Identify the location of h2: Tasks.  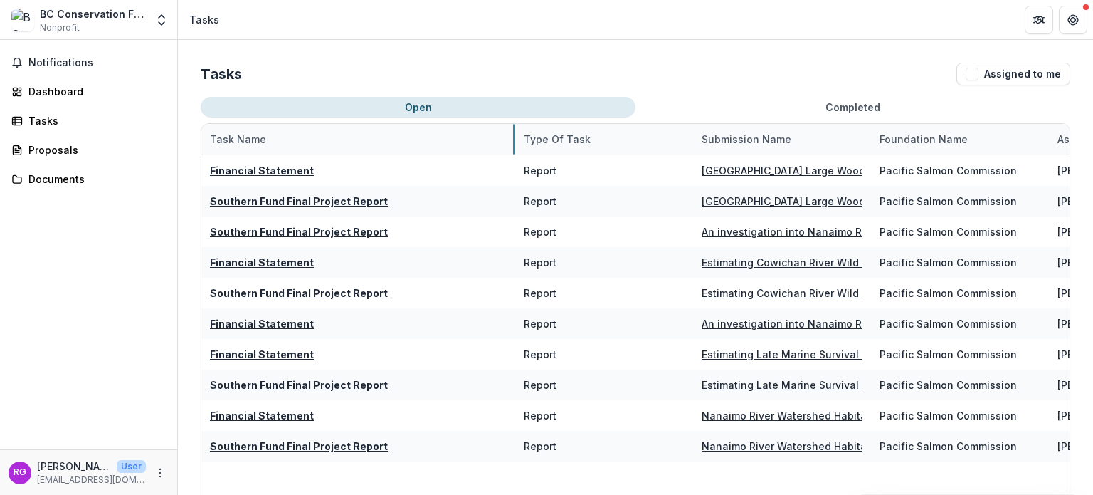
(221, 74).